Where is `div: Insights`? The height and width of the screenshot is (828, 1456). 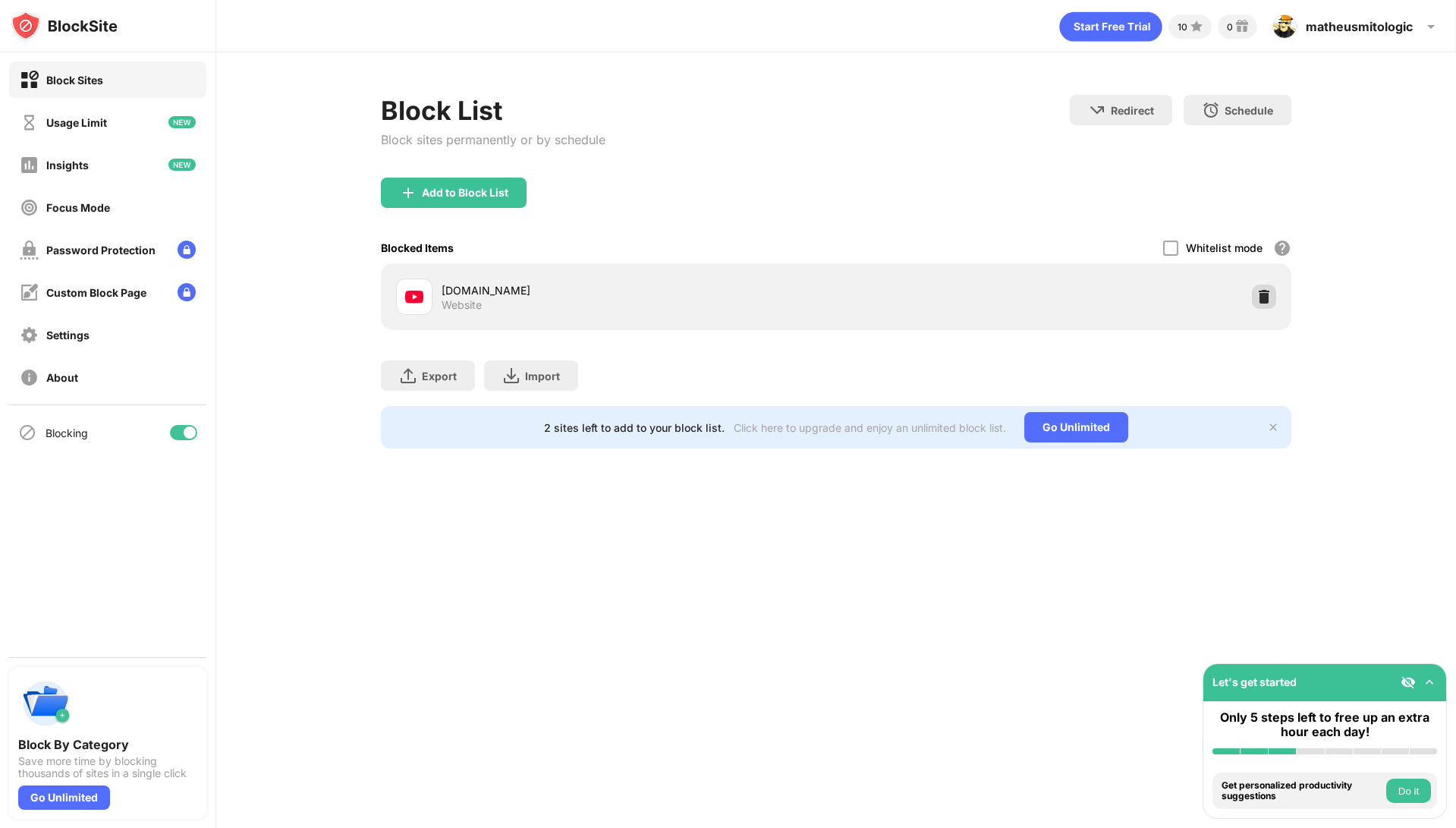 div: Insights is located at coordinates (68, 165).